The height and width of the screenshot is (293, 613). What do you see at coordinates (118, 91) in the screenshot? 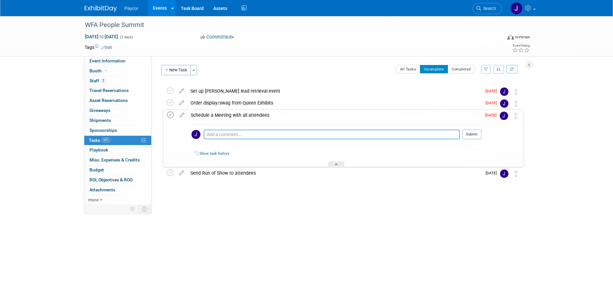
I see `a: Travel Reservations` at bounding box center [118, 91].